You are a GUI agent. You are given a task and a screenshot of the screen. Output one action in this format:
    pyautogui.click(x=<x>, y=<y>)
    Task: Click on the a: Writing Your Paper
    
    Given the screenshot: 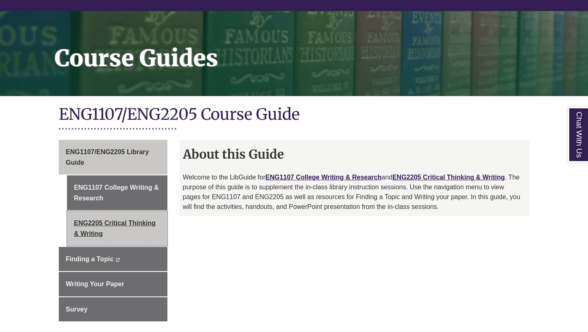 What is the action you would take?
    pyautogui.click(x=113, y=284)
    